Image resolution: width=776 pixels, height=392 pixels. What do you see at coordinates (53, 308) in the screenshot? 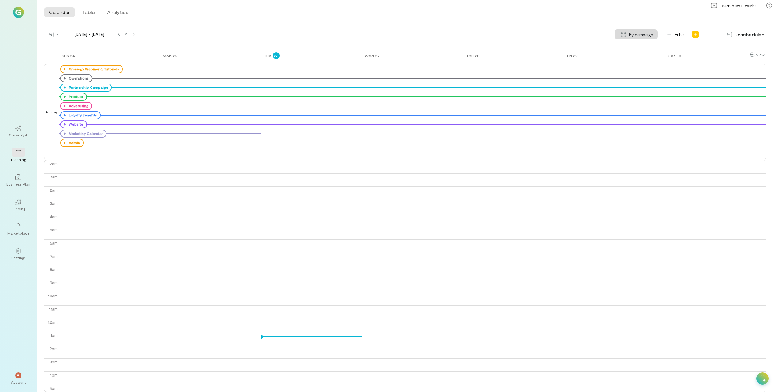
I see `div: 11am` at bounding box center [53, 308].